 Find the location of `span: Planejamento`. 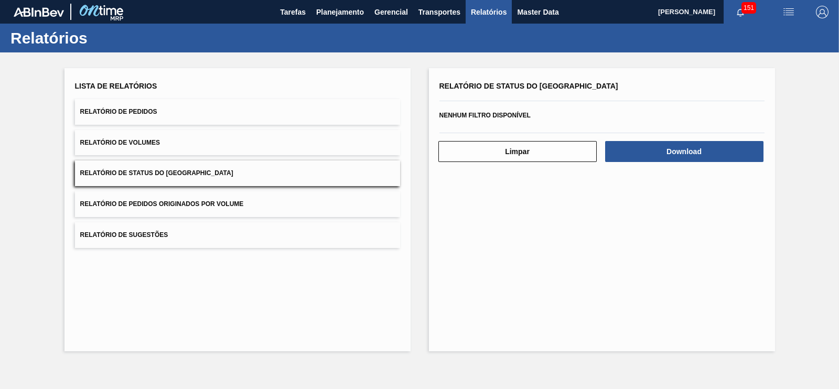

span: Planejamento is located at coordinates (340, 12).